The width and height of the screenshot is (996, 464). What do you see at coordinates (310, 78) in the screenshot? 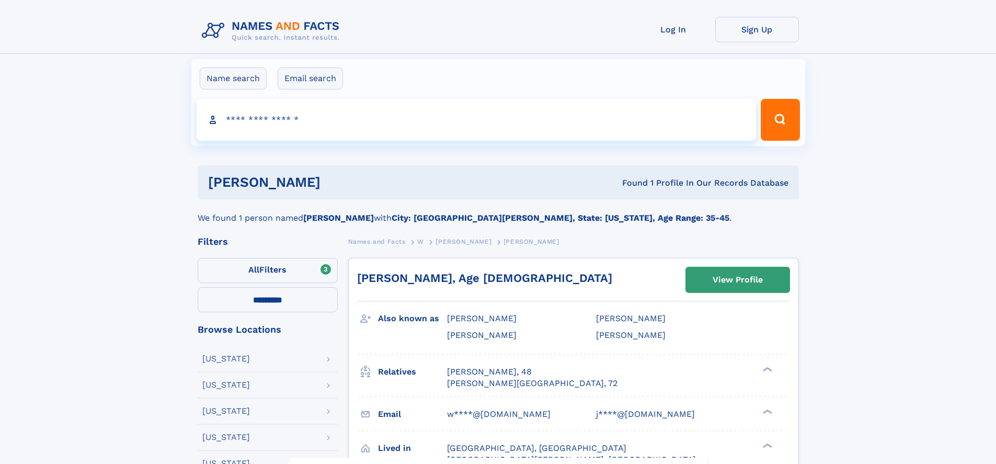
I see `label: Email search` at bounding box center [310, 78].